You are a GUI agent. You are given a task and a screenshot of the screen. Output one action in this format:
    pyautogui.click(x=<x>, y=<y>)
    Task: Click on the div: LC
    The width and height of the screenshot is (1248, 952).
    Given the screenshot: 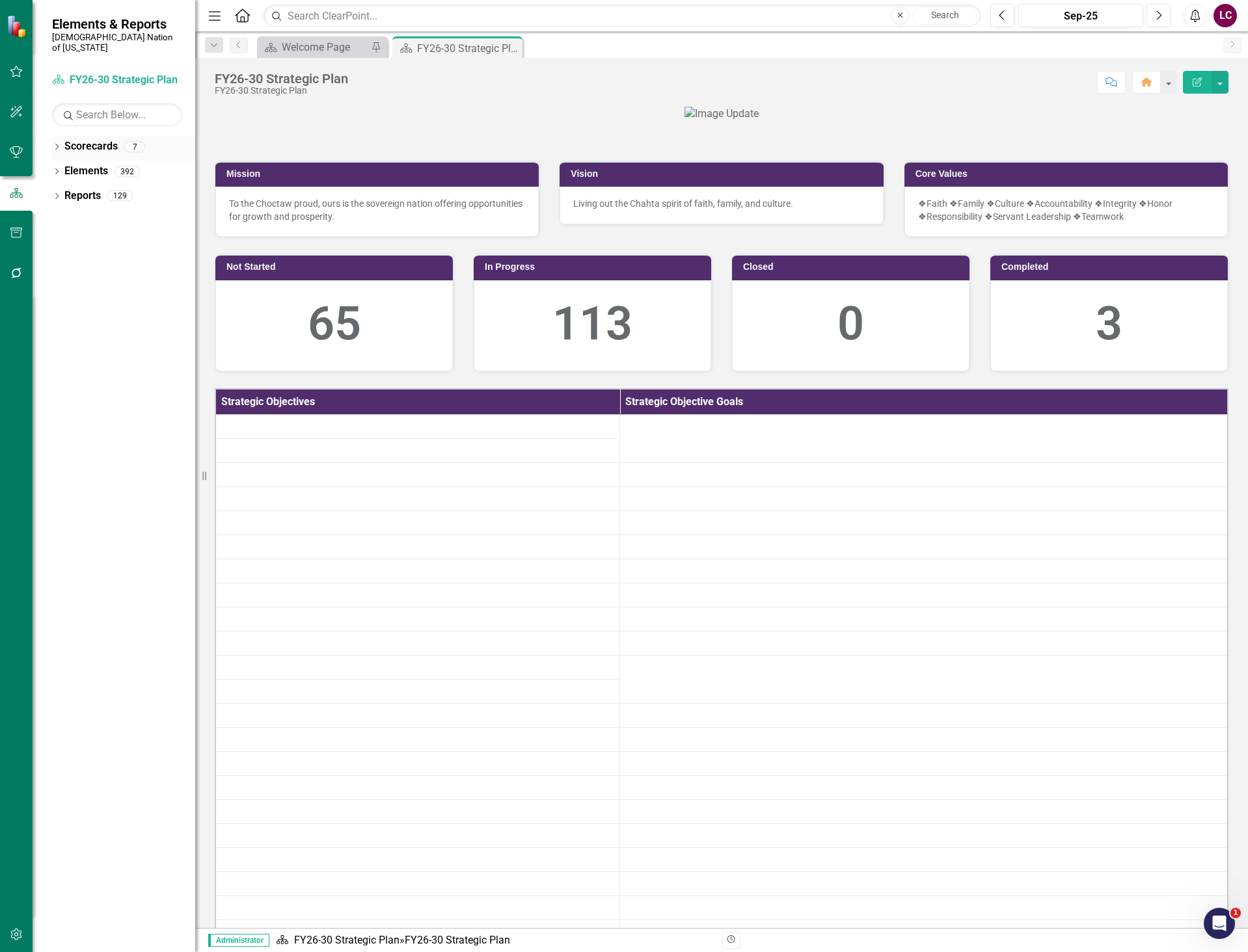 What is the action you would take?
    pyautogui.click(x=1226, y=16)
    